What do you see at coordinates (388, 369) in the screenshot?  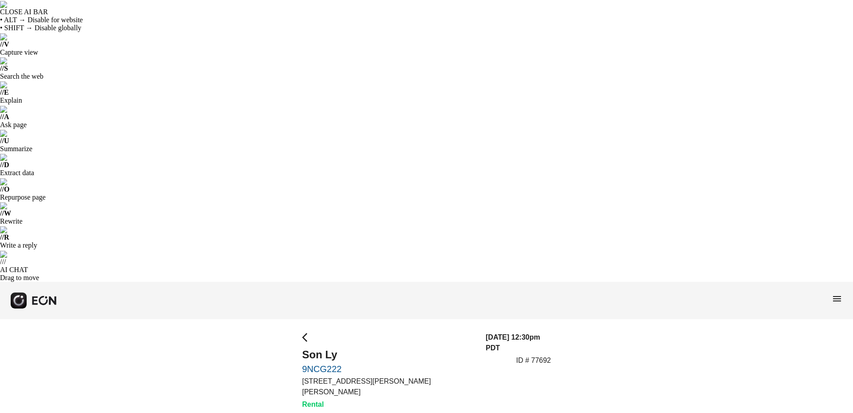 I see `a: 9NCG222` at bounding box center [388, 369].